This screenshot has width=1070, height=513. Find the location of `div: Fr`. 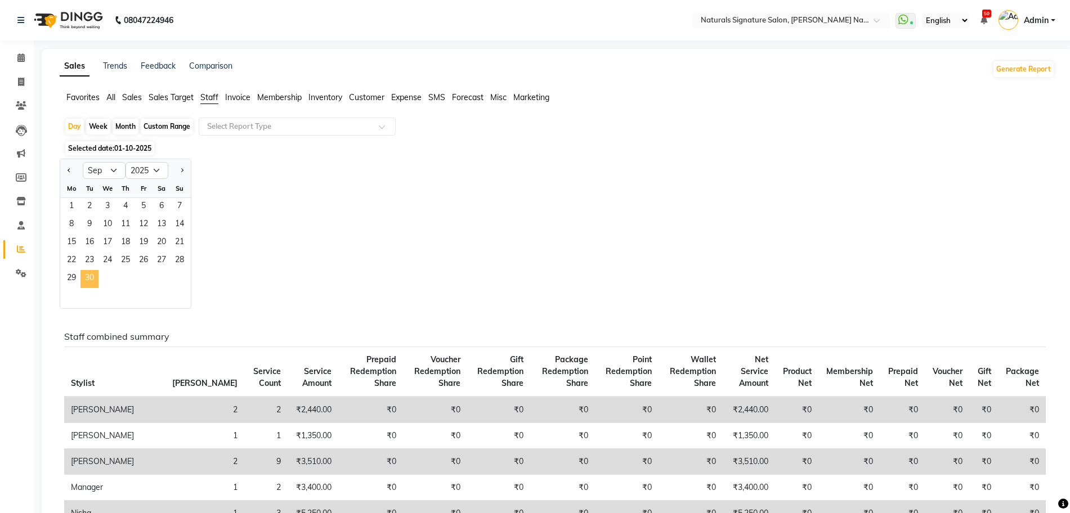

div: Fr is located at coordinates (143, 188).